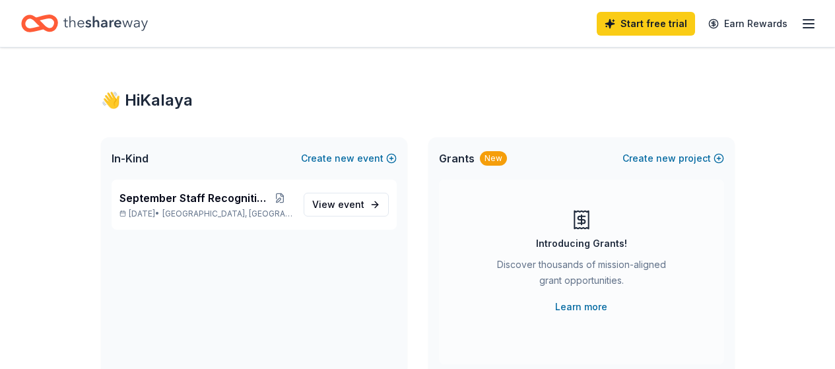  I want to click on a: View event, so click(346, 205).